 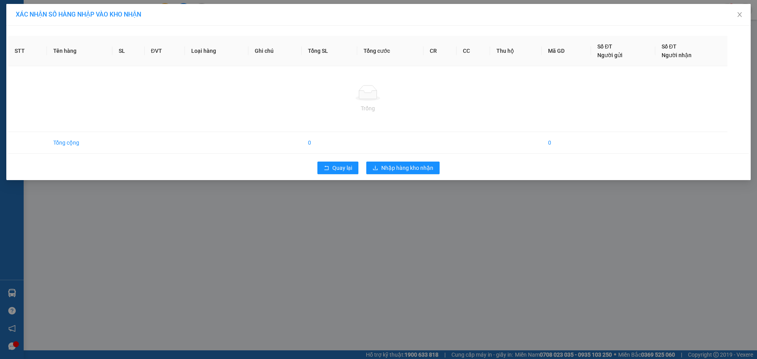 I want to click on span: Người gửi, so click(x=610, y=55).